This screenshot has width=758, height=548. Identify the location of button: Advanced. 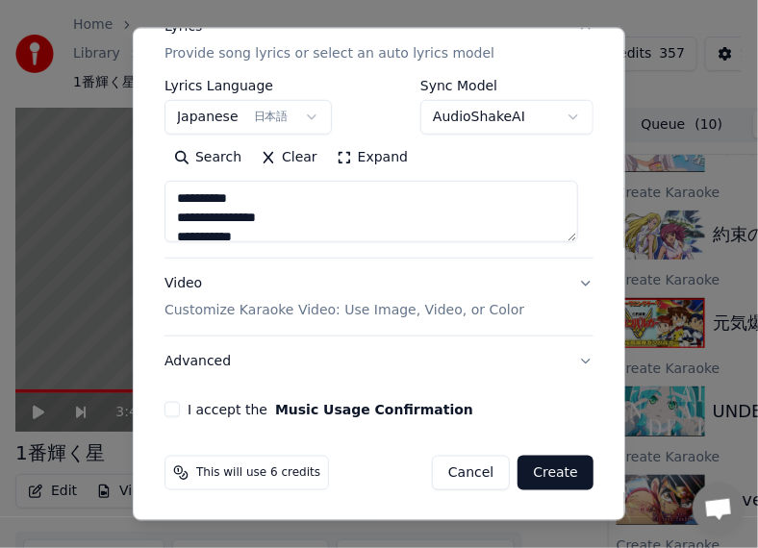
(379, 361).